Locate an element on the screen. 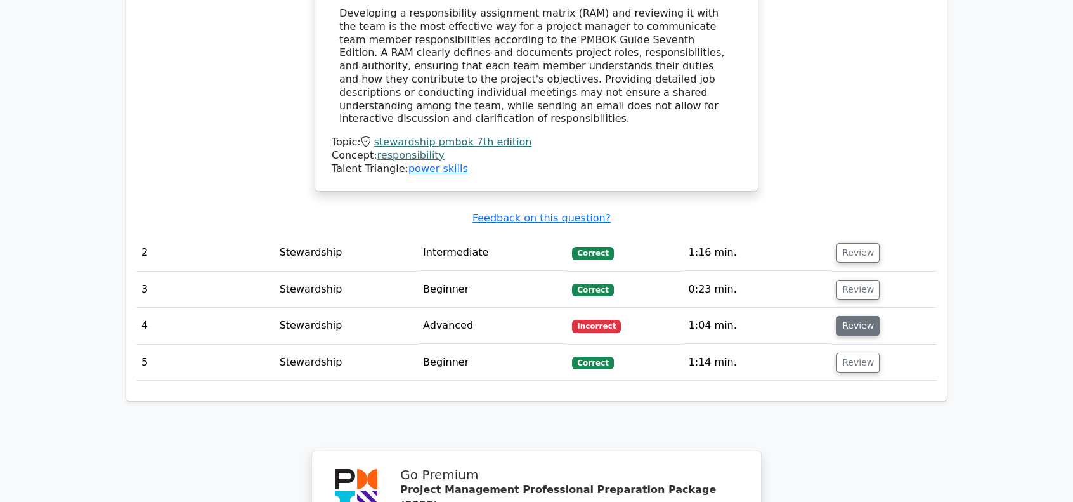  div: Developing a responsibility assignment matrix (RAM) and reviewing it with the team is the most ef... is located at coordinates (537, 66).